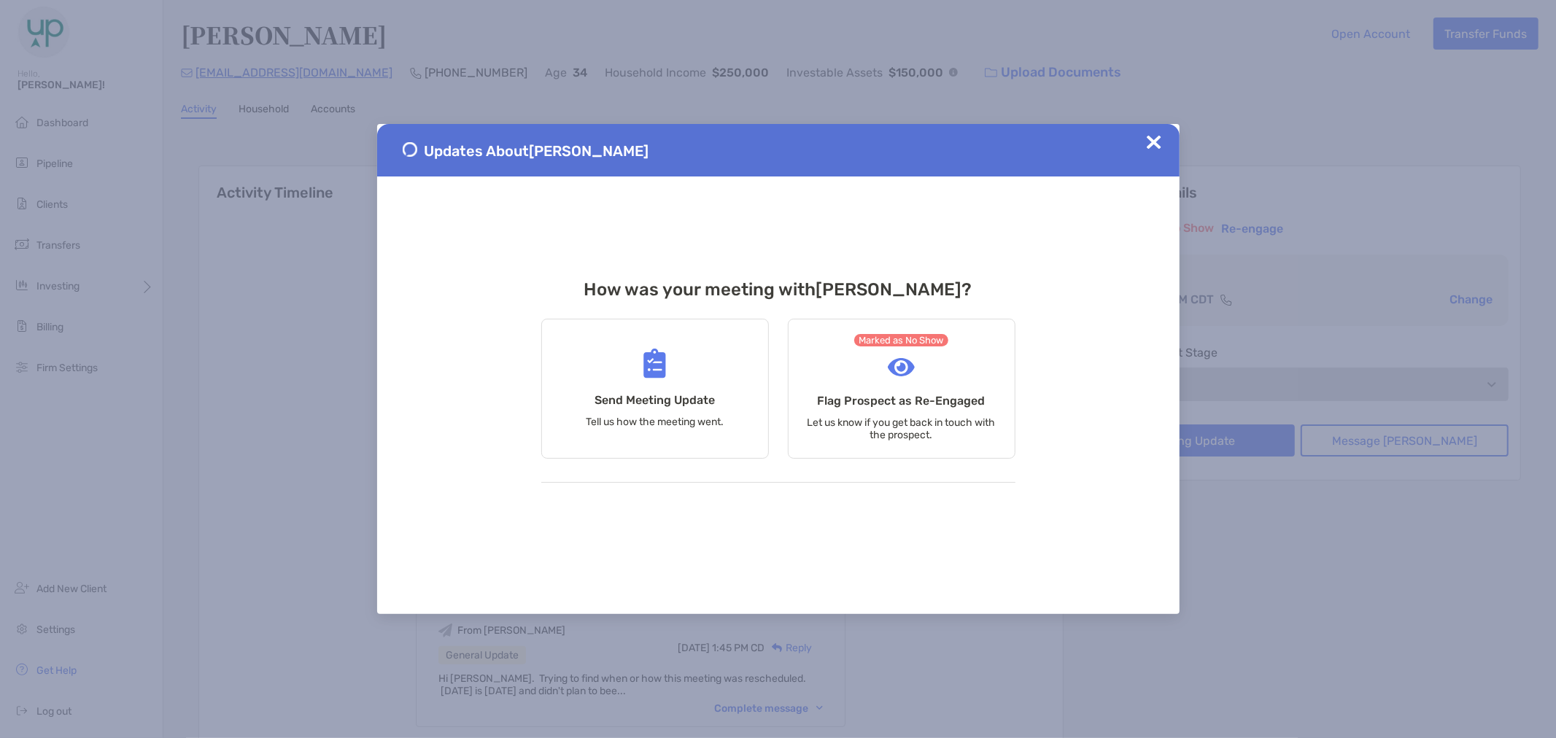 The width and height of the screenshot is (1556, 738). I want to click on img: Flag Prospect as Re-Engaged, so click(901, 367).